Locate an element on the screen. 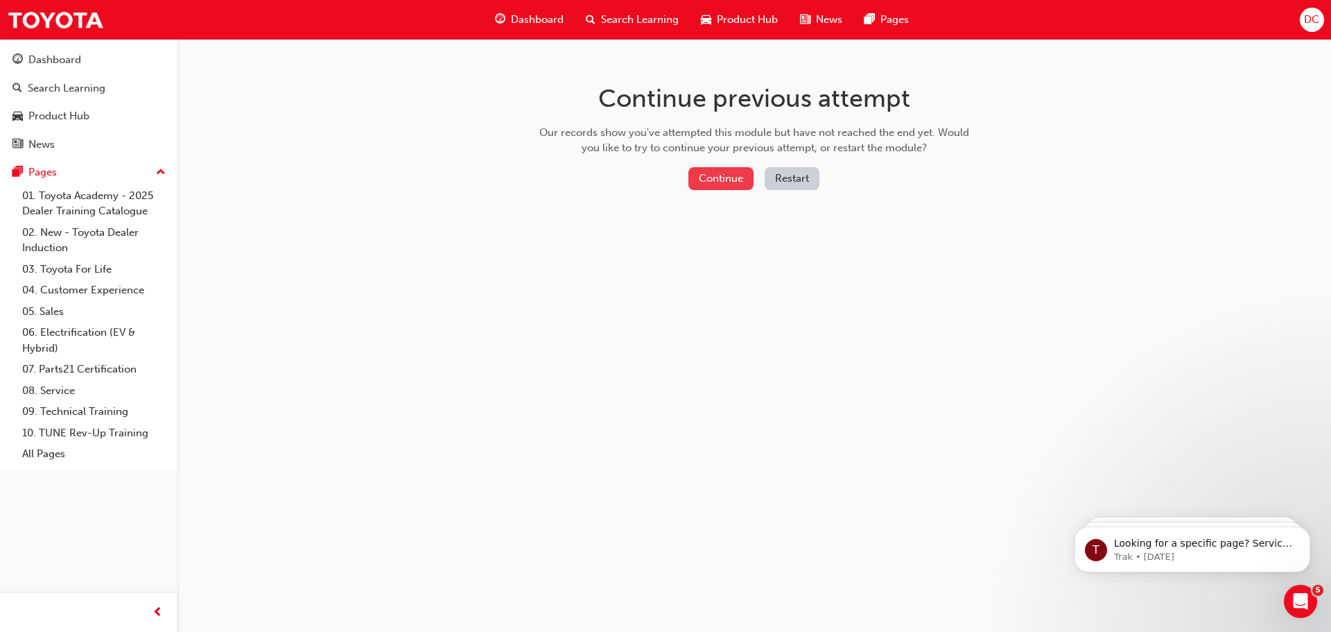 Image resolution: width=1331 pixels, height=632 pixels. span: News is located at coordinates (829, 19).